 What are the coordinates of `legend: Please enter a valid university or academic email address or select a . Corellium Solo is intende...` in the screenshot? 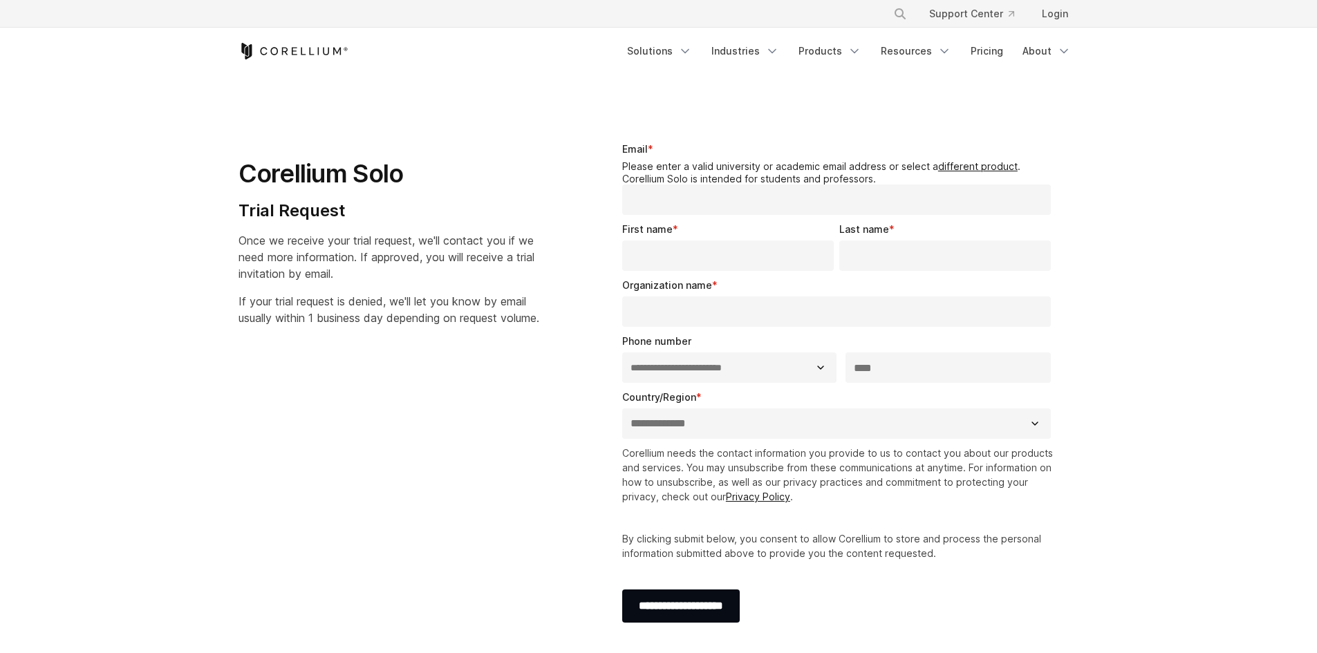 It's located at (839, 172).